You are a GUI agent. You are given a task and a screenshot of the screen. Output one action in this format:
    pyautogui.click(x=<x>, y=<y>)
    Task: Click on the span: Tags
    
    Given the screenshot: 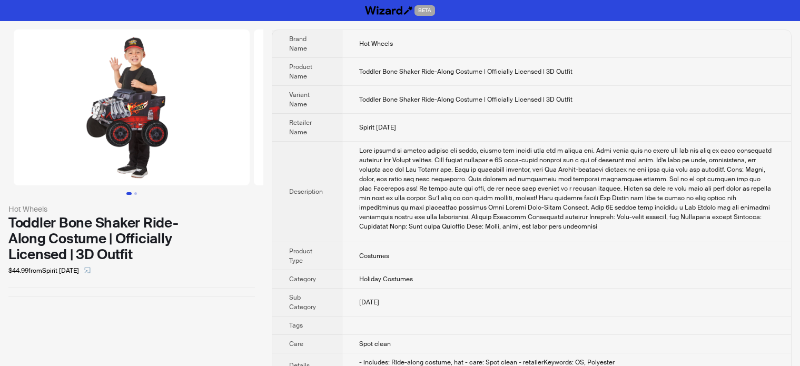 What is the action you would take?
    pyautogui.click(x=296, y=325)
    